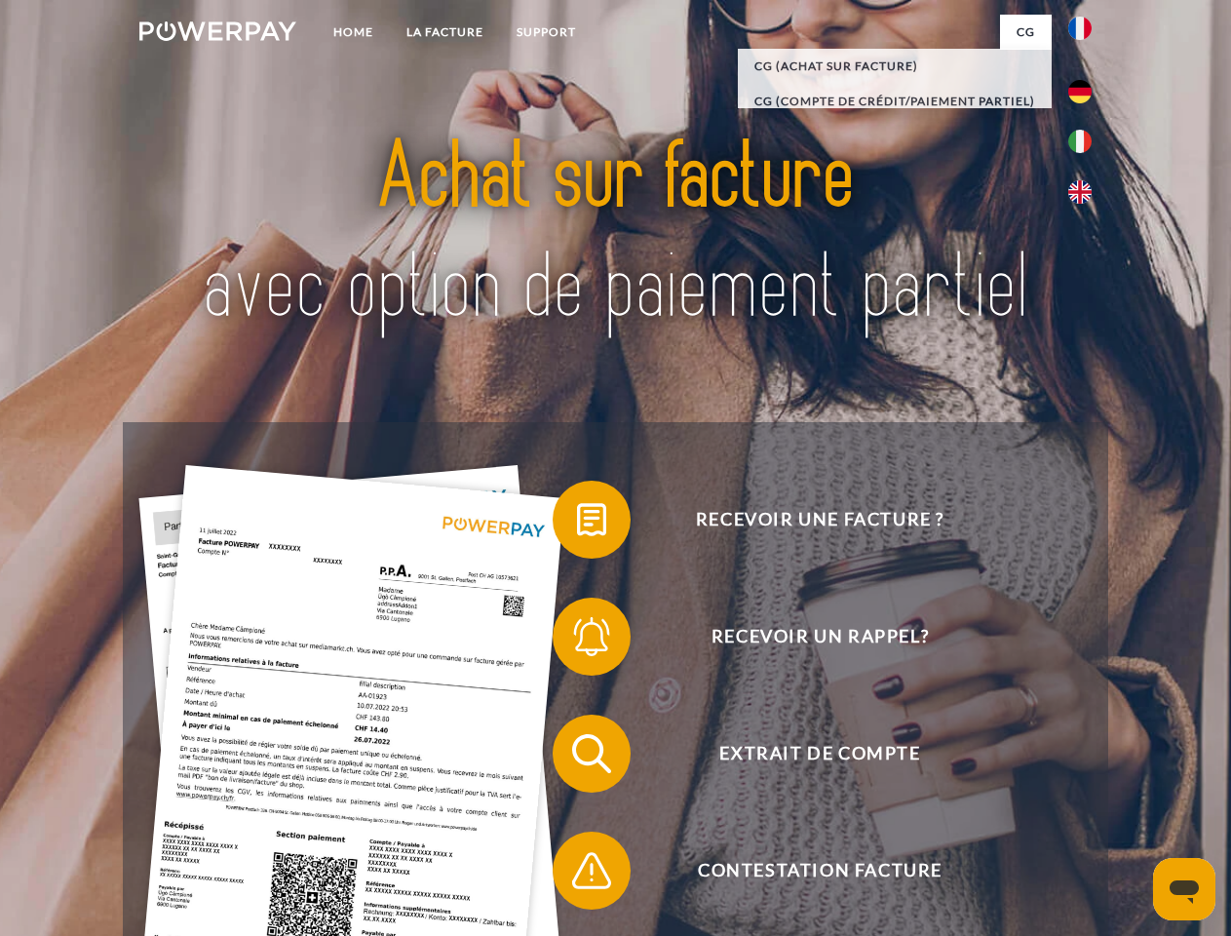 The width and height of the screenshot is (1231, 936). I want to click on a: Home, so click(353, 32).